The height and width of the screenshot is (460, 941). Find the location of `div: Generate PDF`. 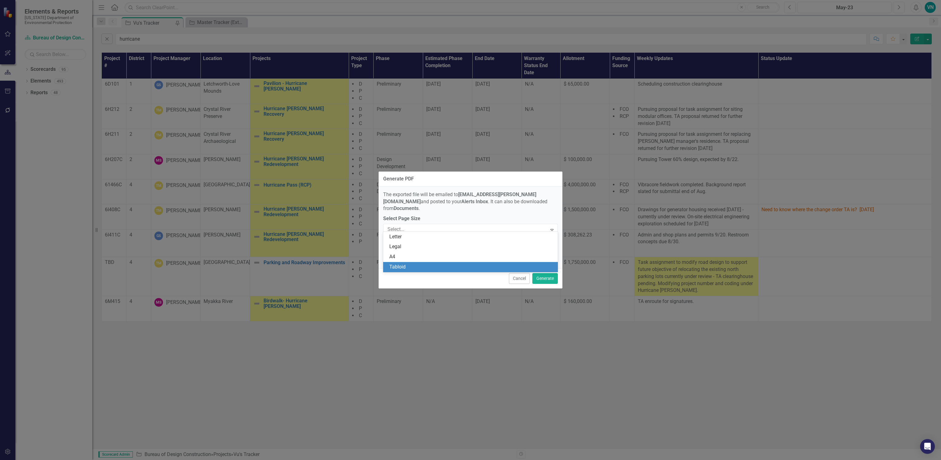

div: Generate PDF is located at coordinates (399, 179).